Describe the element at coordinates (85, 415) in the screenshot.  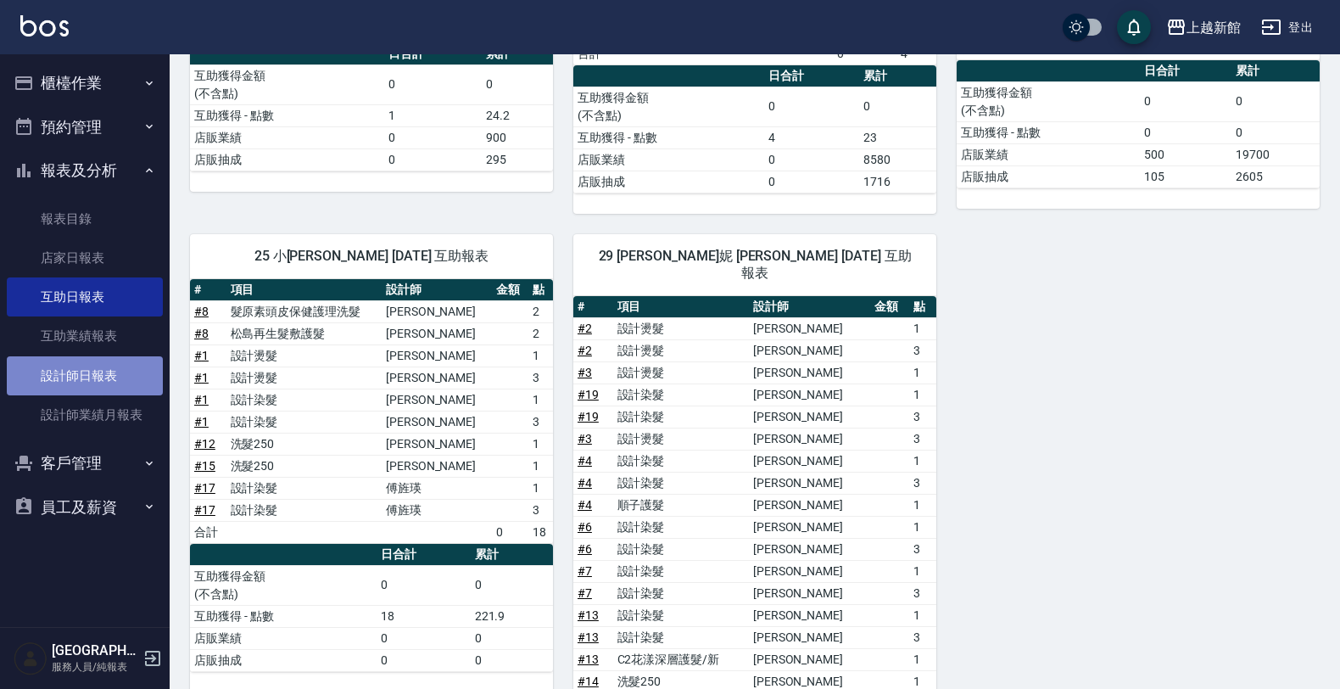
I see `a: 設計師業績月報表` at that location.